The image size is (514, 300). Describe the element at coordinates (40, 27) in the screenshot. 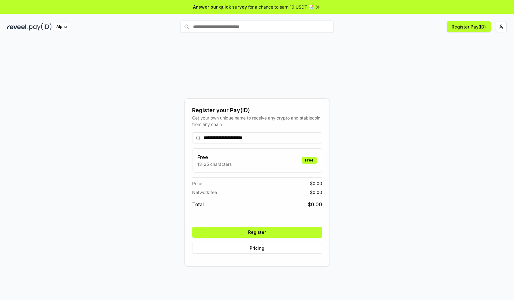

I see `img: pay_id` at that location.